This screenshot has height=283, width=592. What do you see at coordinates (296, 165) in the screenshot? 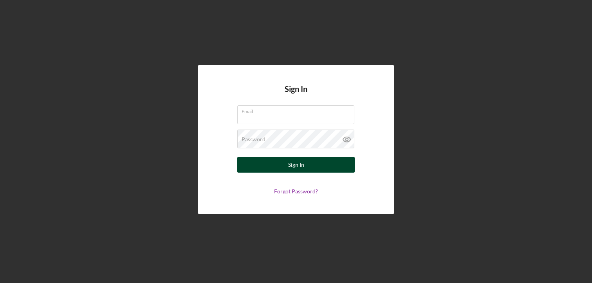
I see `div: Sign In` at bounding box center [296, 165].